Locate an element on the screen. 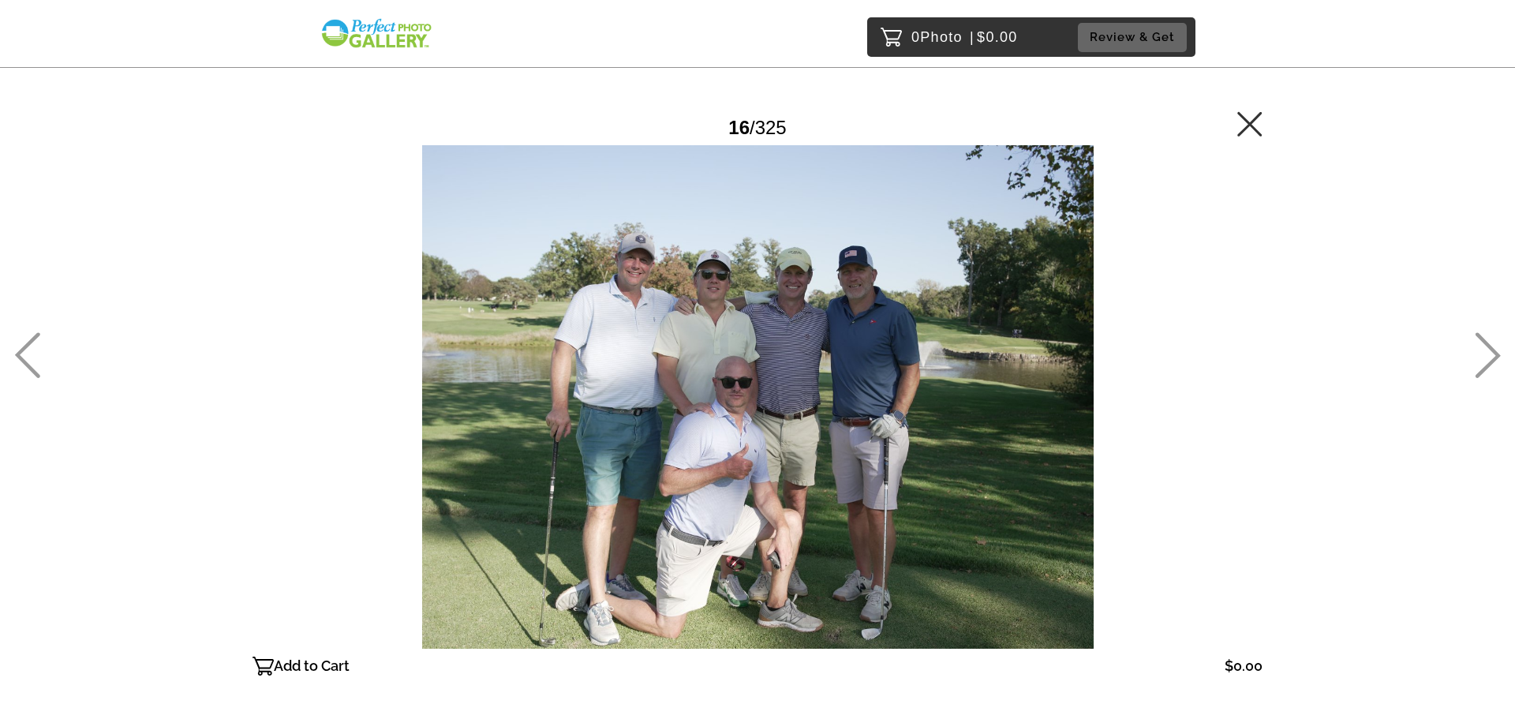 The width and height of the screenshot is (1515, 719). a: Review & Get is located at coordinates (1135, 37).